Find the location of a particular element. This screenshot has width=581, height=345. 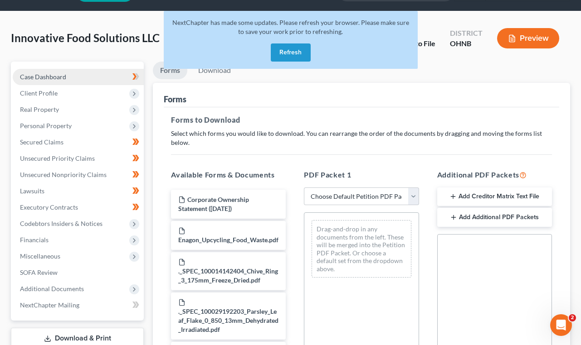

h5: Additional PDF Packets is located at coordinates (494, 175).